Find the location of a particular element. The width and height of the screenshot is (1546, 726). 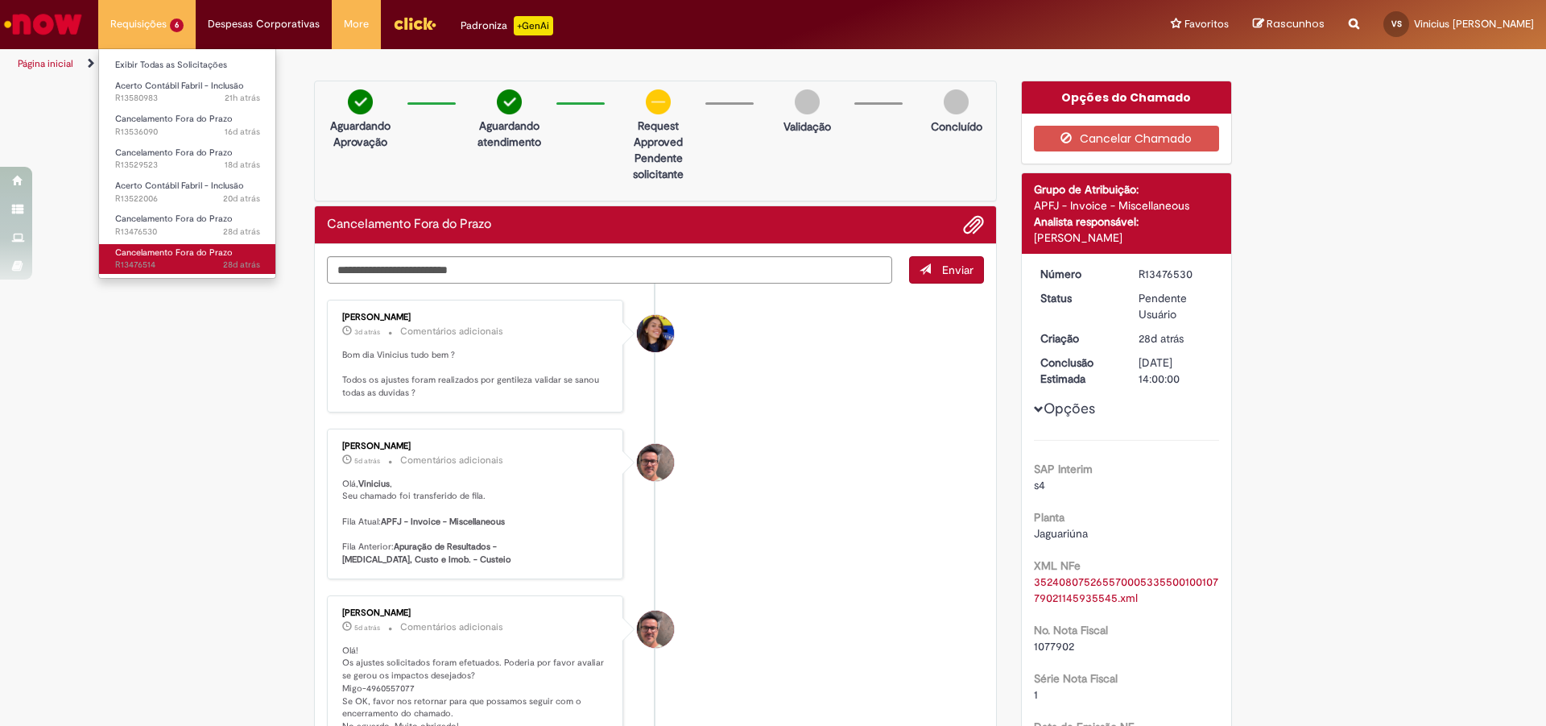

span: Requisições is located at coordinates (139, 24).